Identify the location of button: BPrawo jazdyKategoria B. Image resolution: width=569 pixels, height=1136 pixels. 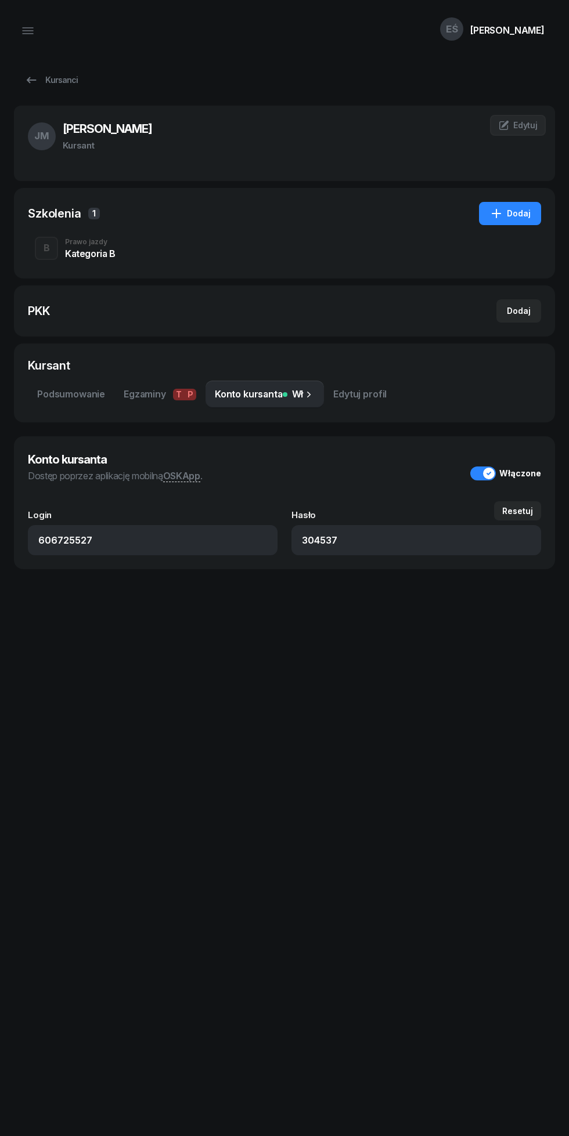
(284, 248).